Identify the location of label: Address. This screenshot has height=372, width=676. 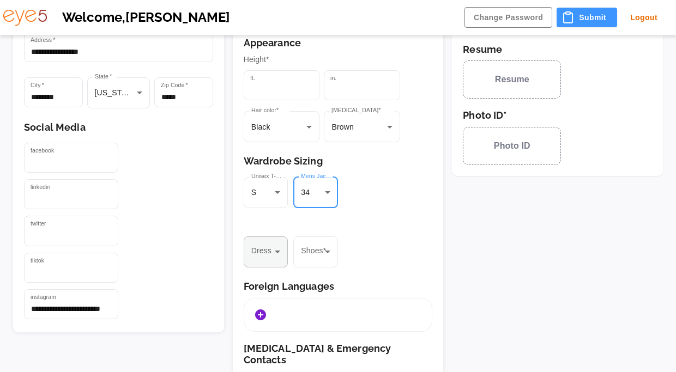
(43, 40).